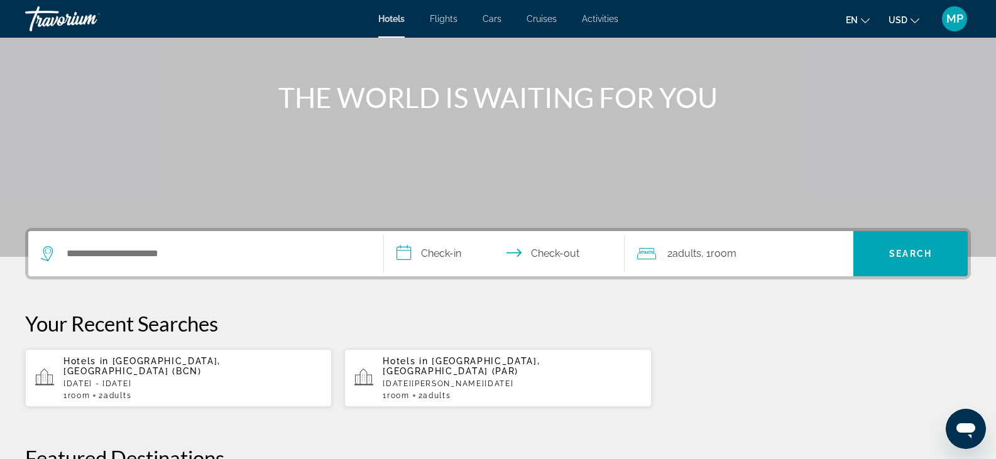 This screenshot has width=996, height=459. What do you see at coordinates (739, 254) in the screenshot?
I see `button: Travelers: 2 adults, 0 children` at bounding box center [739, 254].